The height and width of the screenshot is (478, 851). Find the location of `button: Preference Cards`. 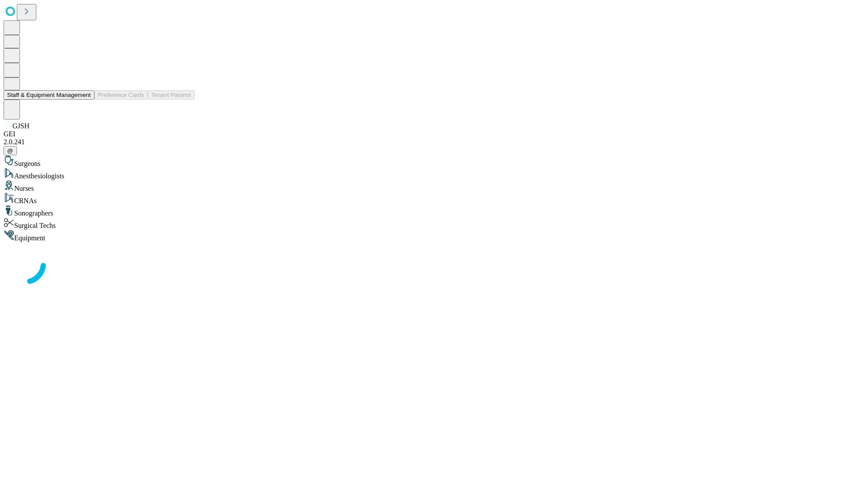

button: Preference Cards is located at coordinates (121, 95).